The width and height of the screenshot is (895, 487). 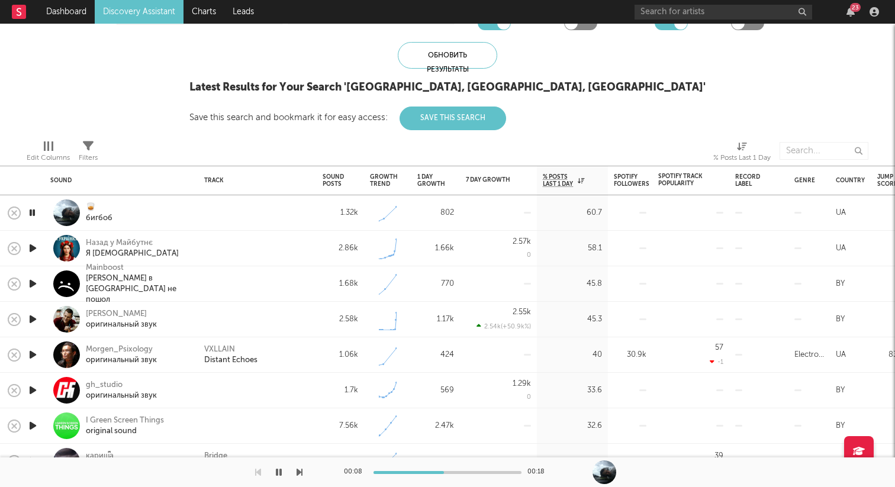 I want to click on div: 1.26k, so click(x=436, y=462).